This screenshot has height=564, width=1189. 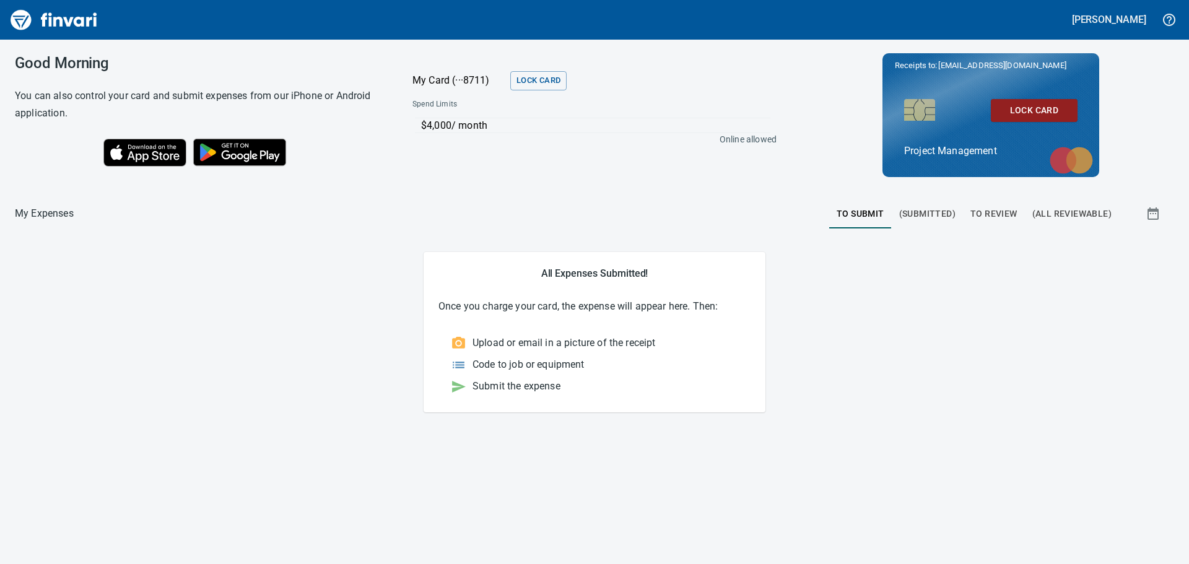 I want to click on h5: All Expenses Submitted!, so click(x=595, y=273).